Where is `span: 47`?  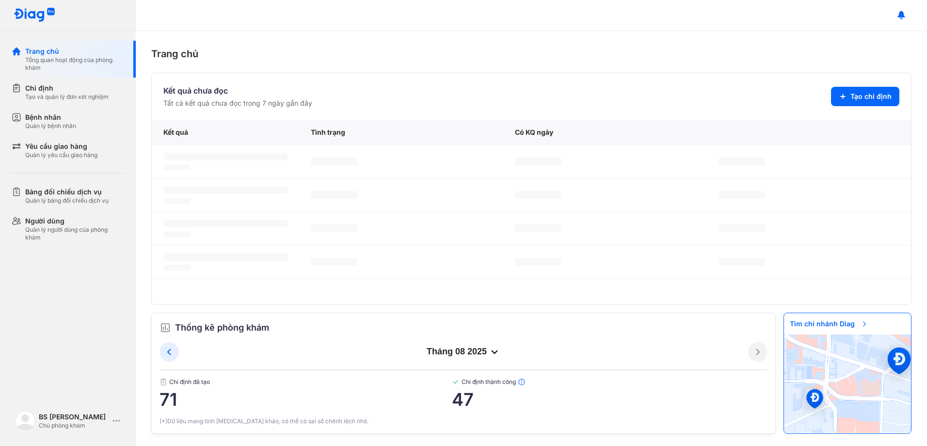 span: 47 is located at coordinates (609, 399).